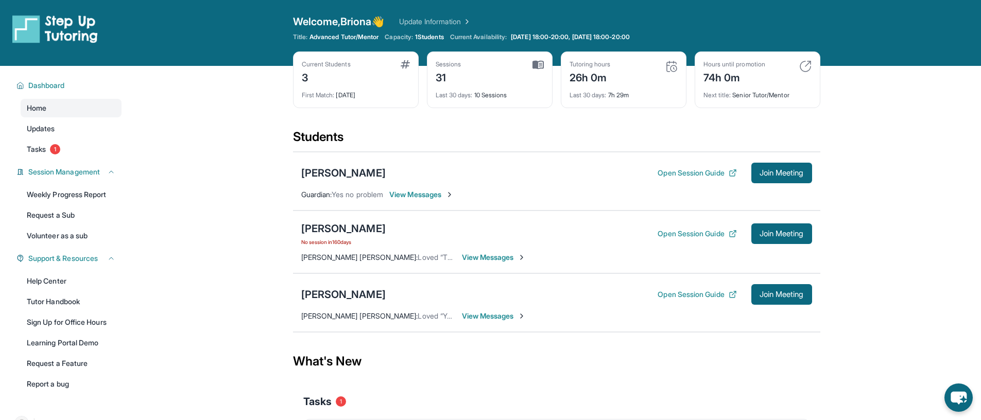 The width and height of the screenshot is (981, 420). I want to click on img: Chevron Right, so click(466, 22).